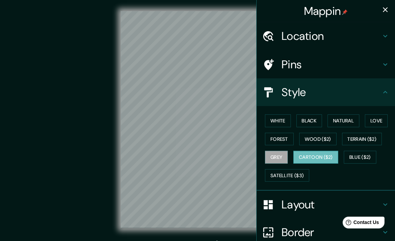 The image size is (395, 241). Describe the element at coordinates (277, 157) in the screenshot. I see `button: Grey` at that location.